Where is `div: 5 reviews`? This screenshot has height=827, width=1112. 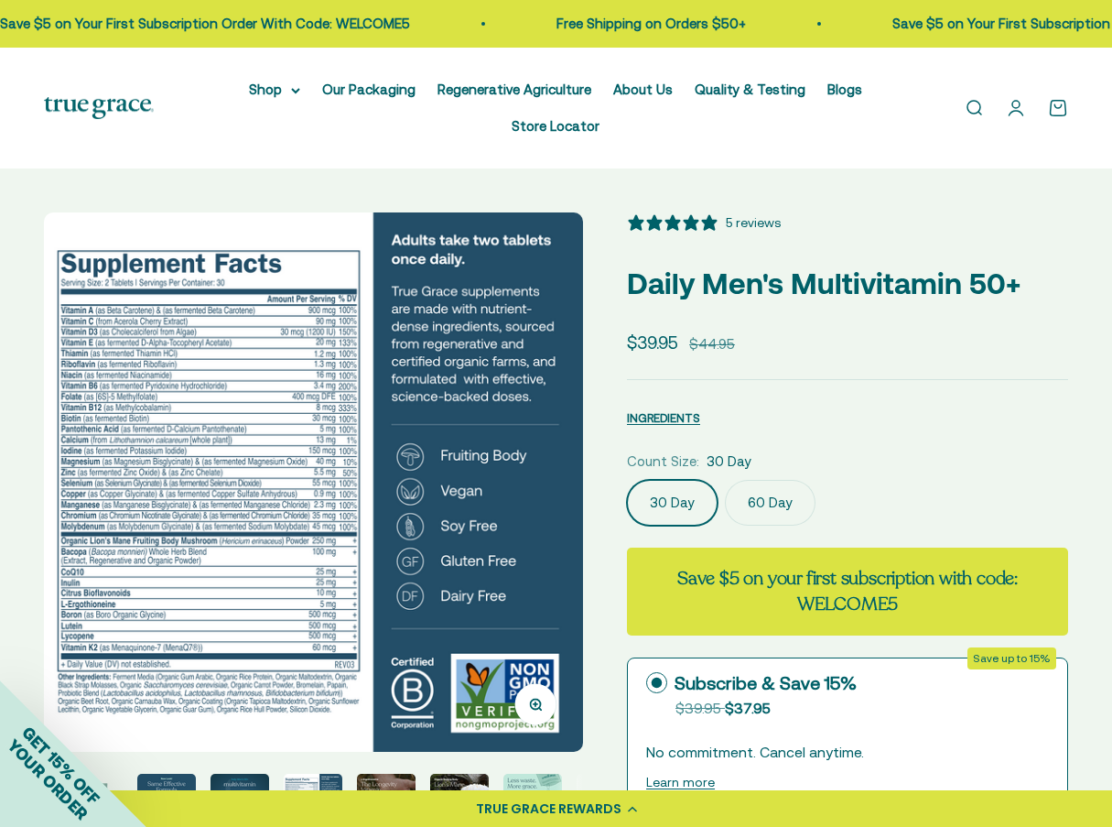
div: 5 reviews is located at coordinates (753, 222).